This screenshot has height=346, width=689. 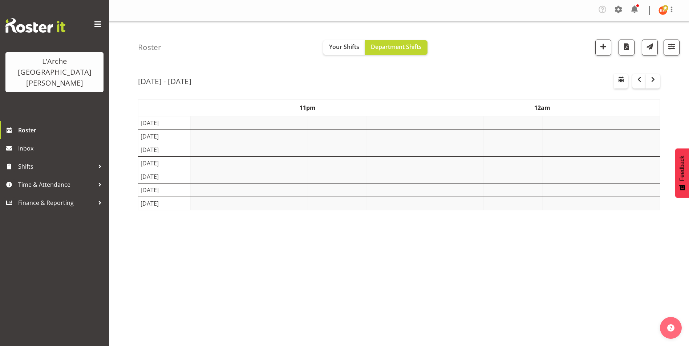 I want to click on button: Feedback - Show survey, so click(x=682, y=173).